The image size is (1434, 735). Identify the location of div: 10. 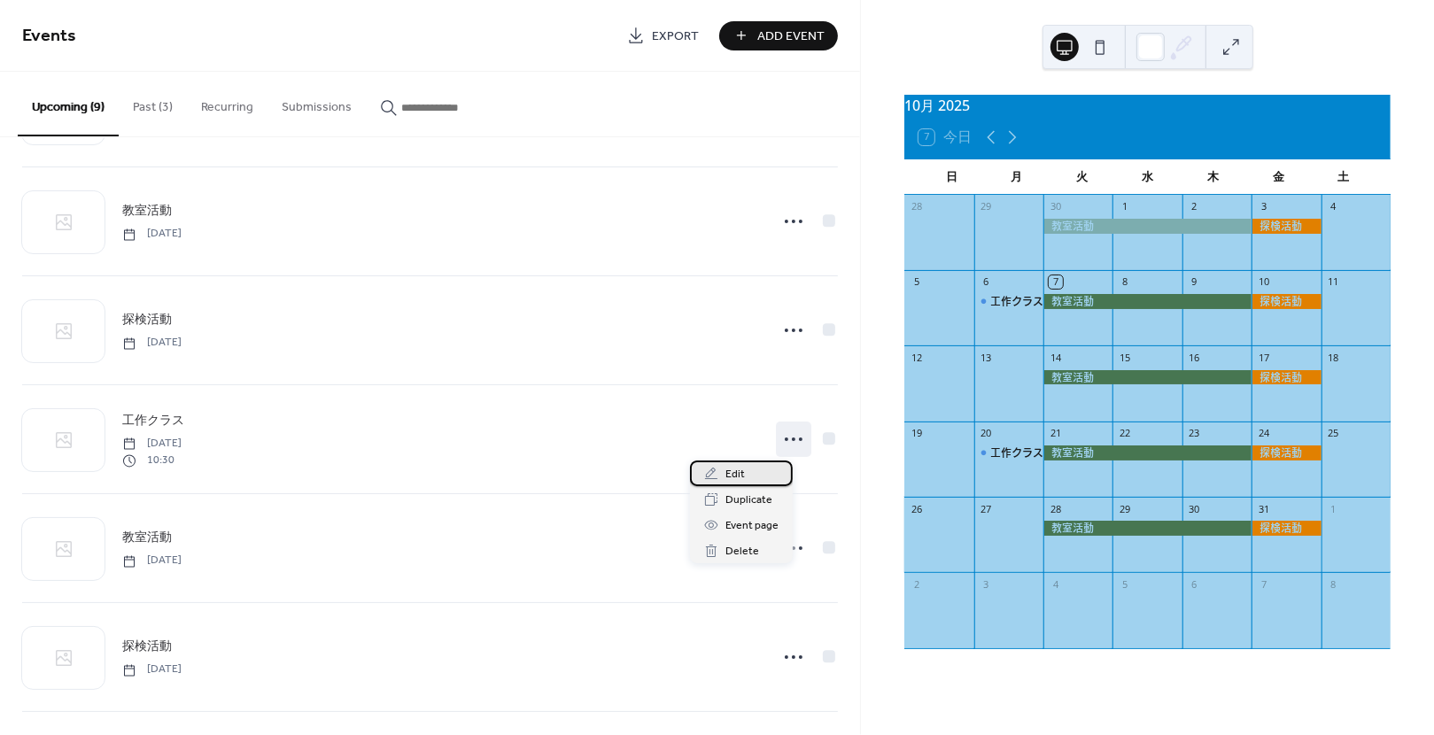
(1263, 282).